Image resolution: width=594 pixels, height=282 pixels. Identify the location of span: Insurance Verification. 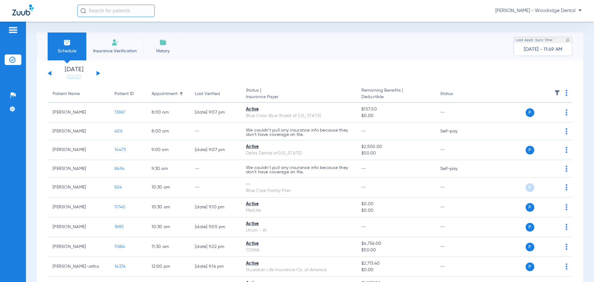
(115, 51).